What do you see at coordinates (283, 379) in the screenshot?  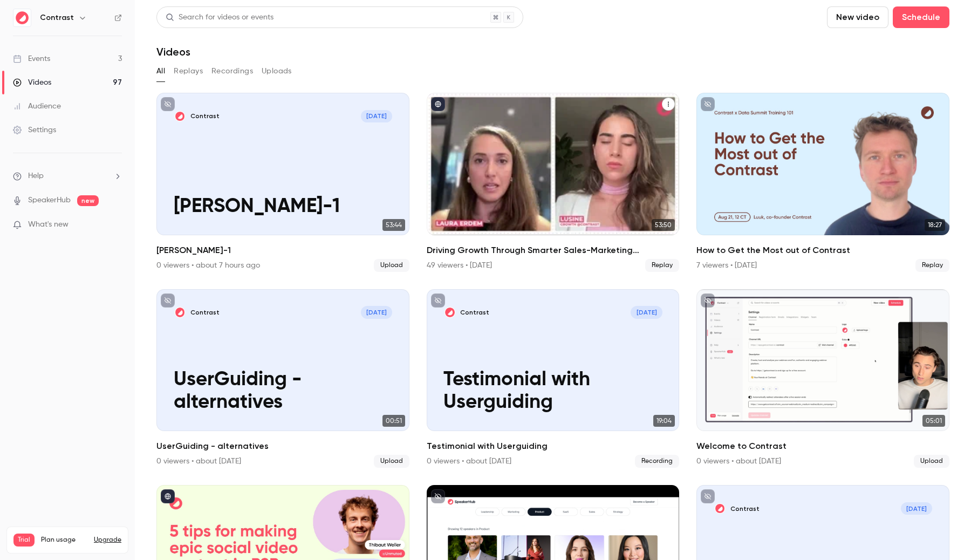 I see `li: UserGuiding - alternatives` at bounding box center [283, 379].